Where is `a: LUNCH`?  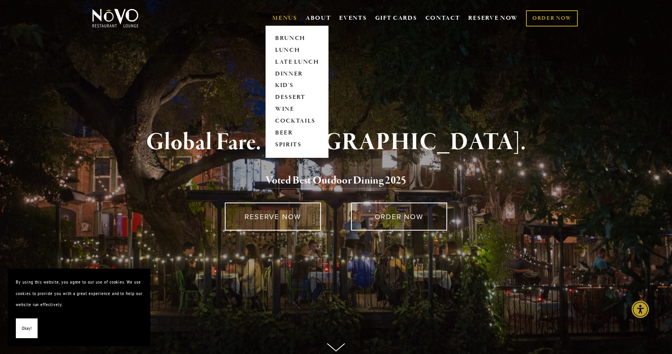 a: LUNCH is located at coordinates (297, 50).